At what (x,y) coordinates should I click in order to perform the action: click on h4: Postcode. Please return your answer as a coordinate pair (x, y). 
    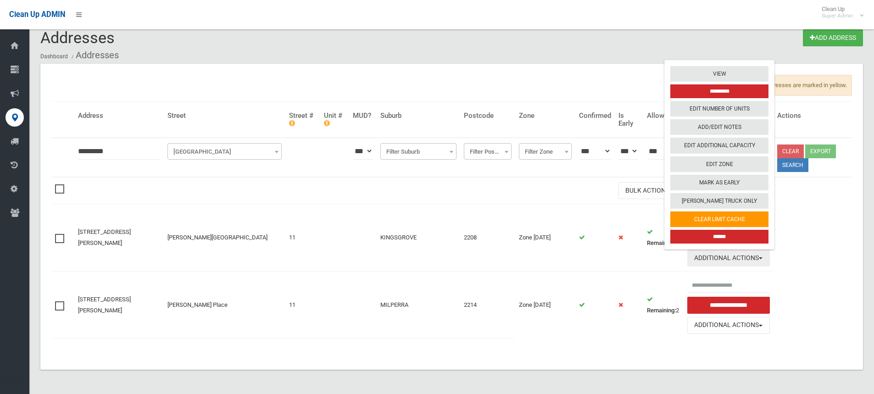
    Looking at the image, I should click on (488, 116).